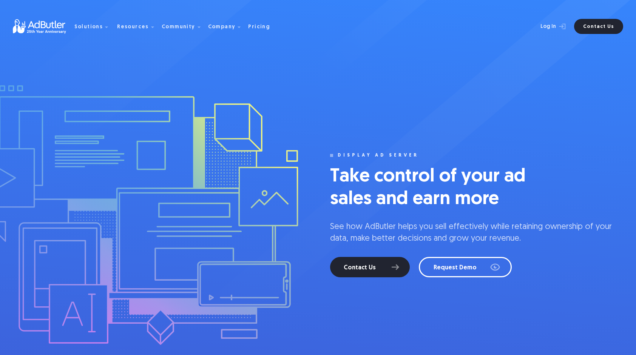 This screenshot has width=636, height=355. What do you see at coordinates (178, 27) in the screenshot?
I see `div: Community` at bounding box center [178, 27].